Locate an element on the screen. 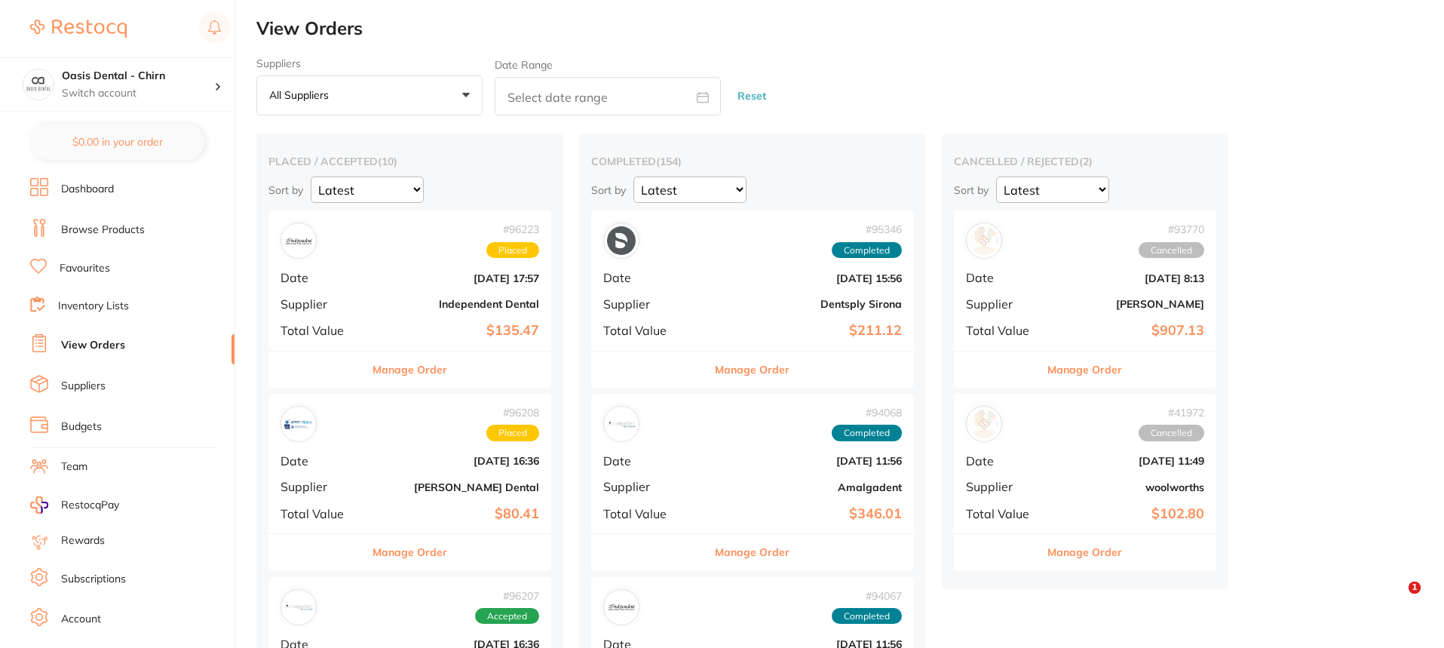 This screenshot has height=648, width=1444. span: # 94067 is located at coordinates (867, 596).